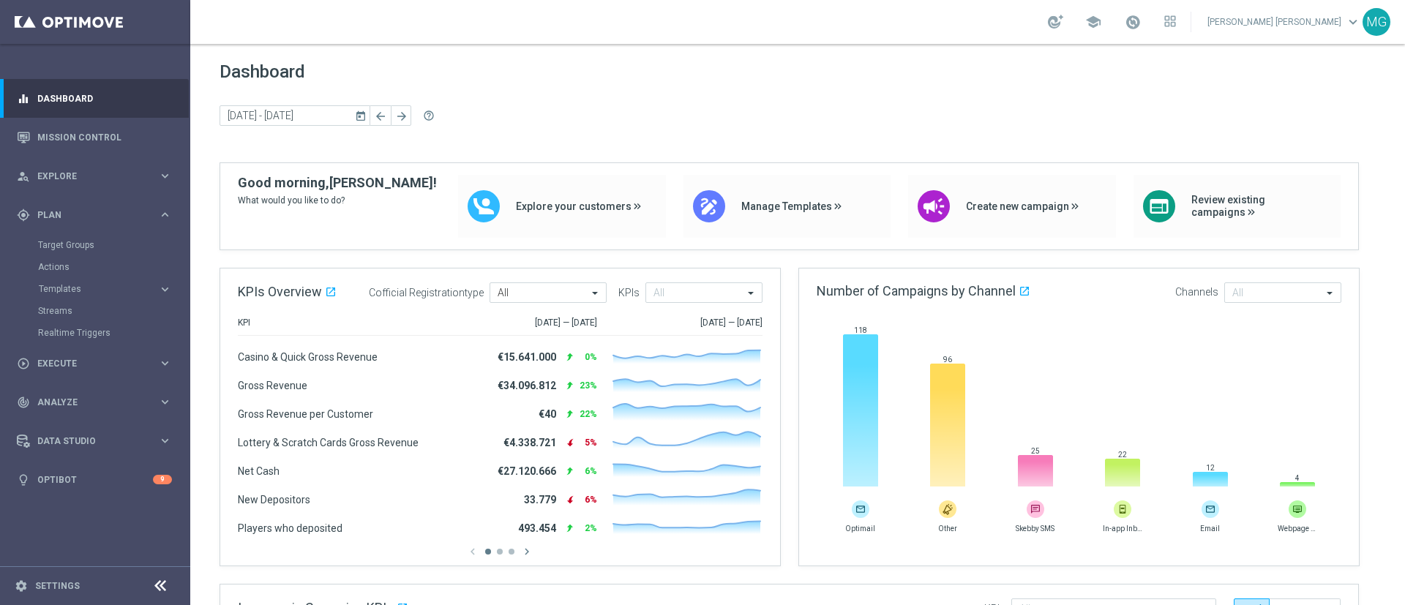 The height and width of the screenshot is (605, 1405). I want to click on div: MG, so click(1376, 22).